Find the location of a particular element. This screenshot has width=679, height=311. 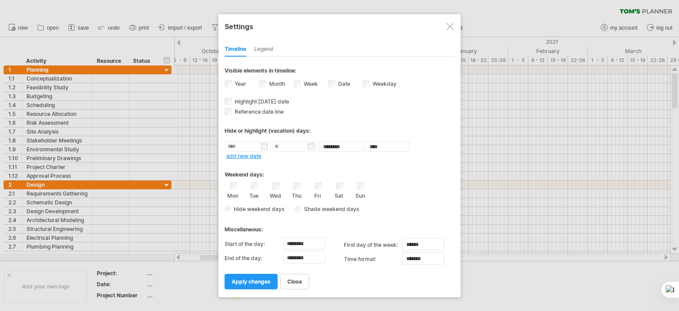

div: Settings is located at coordinates (340, 26).